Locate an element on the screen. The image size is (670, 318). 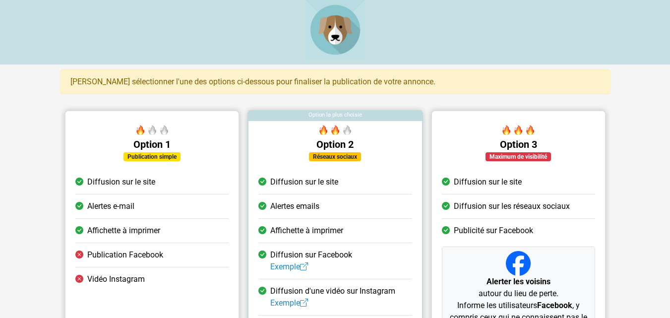
strong: Facebook is located at coordinates (554, 305).